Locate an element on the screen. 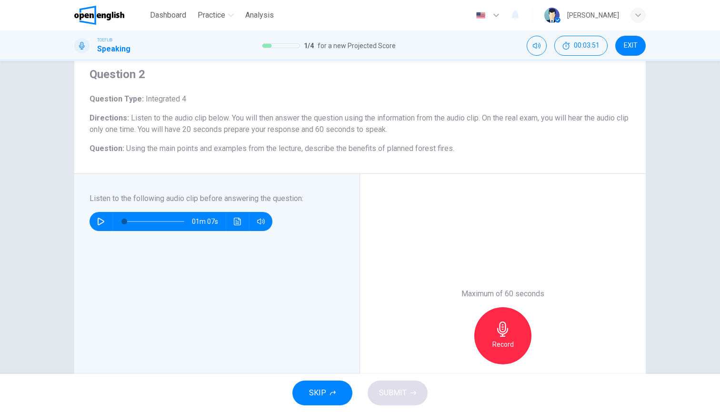  button: Practice is located at coordinates (216, 15).